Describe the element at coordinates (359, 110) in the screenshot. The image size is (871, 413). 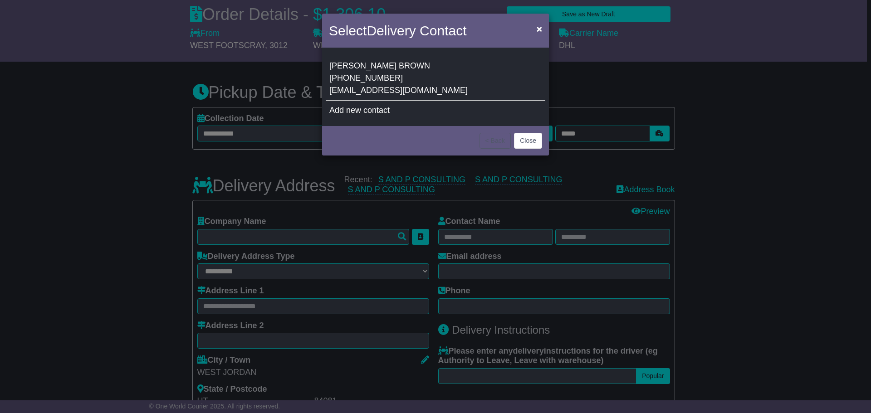
I see `span: Add new contact` at that location.